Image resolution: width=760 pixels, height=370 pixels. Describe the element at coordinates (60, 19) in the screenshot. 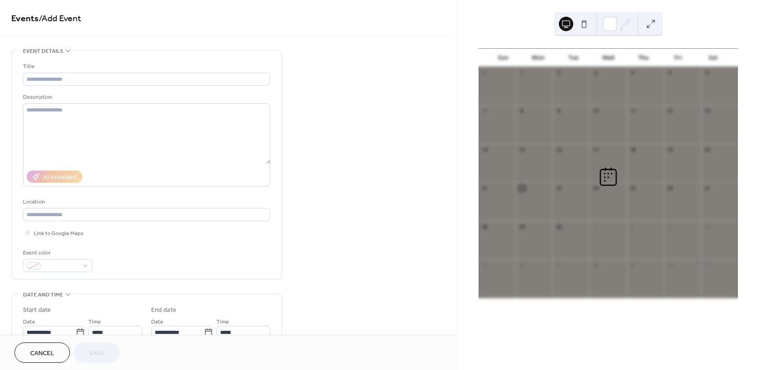

I see `span: / Add Event` at that location.